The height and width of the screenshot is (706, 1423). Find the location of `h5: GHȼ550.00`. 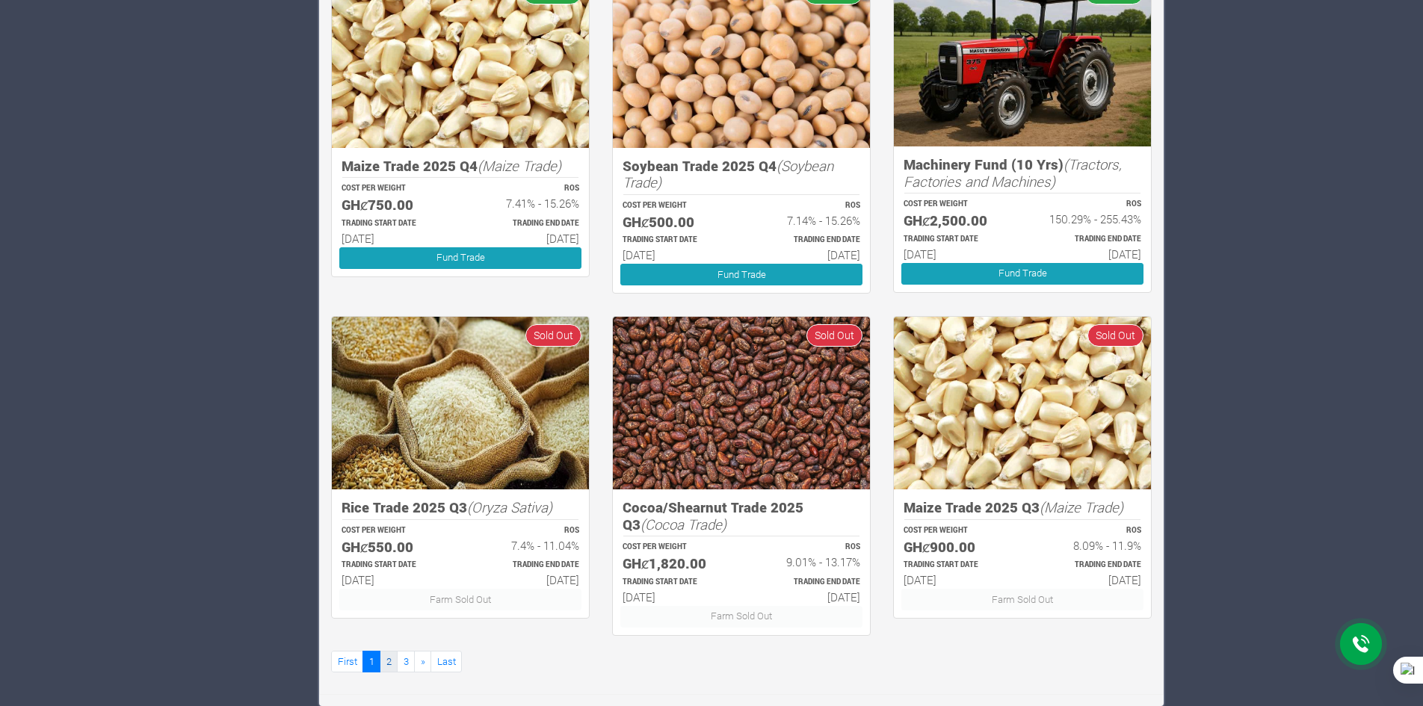

h5: GHȼ550.00 is located at coordinates (394, 547).